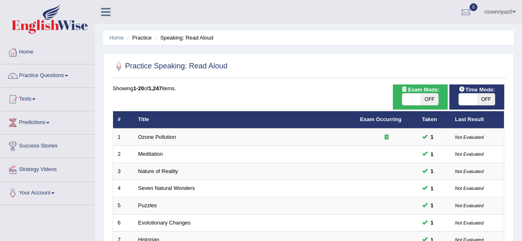  What do you see at coordinates (420, 89) in the screenshot?
I see `span: Exam Mode:` at bounding box center [420, 89].